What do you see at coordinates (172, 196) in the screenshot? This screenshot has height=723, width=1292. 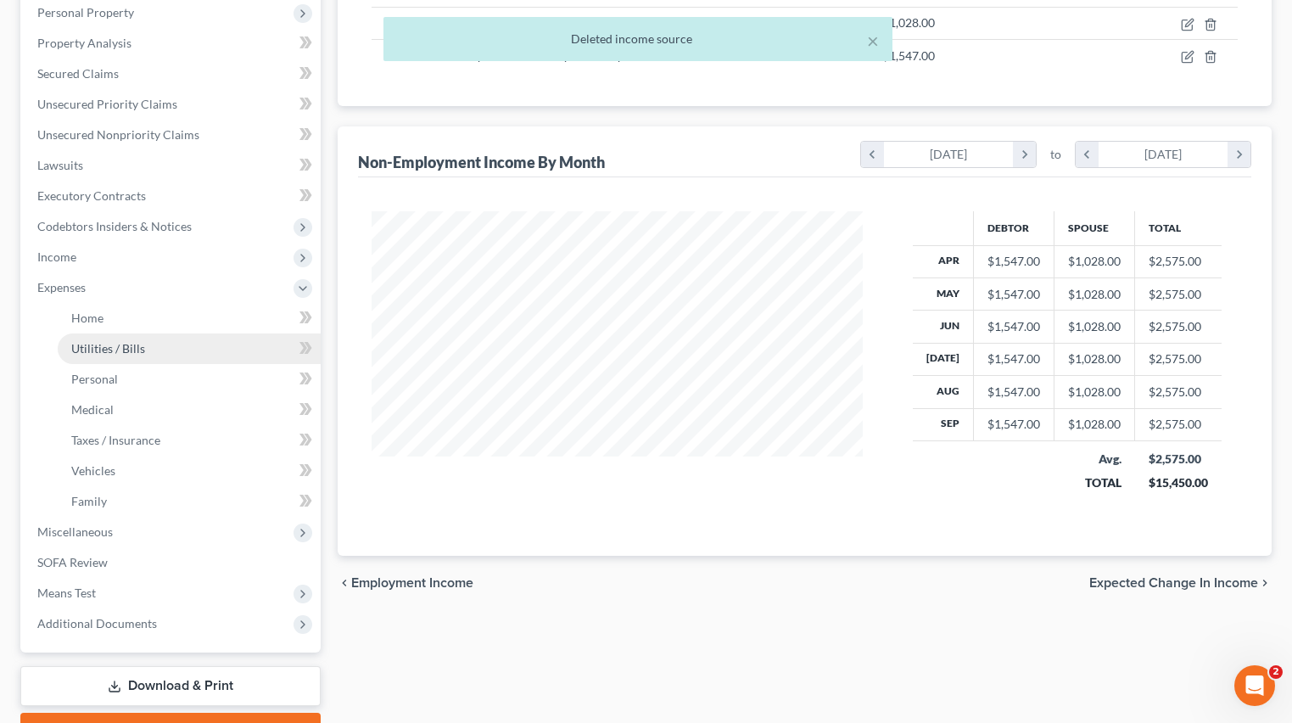 I see `a: Executory Contracts` at bounding box center [172, 196].